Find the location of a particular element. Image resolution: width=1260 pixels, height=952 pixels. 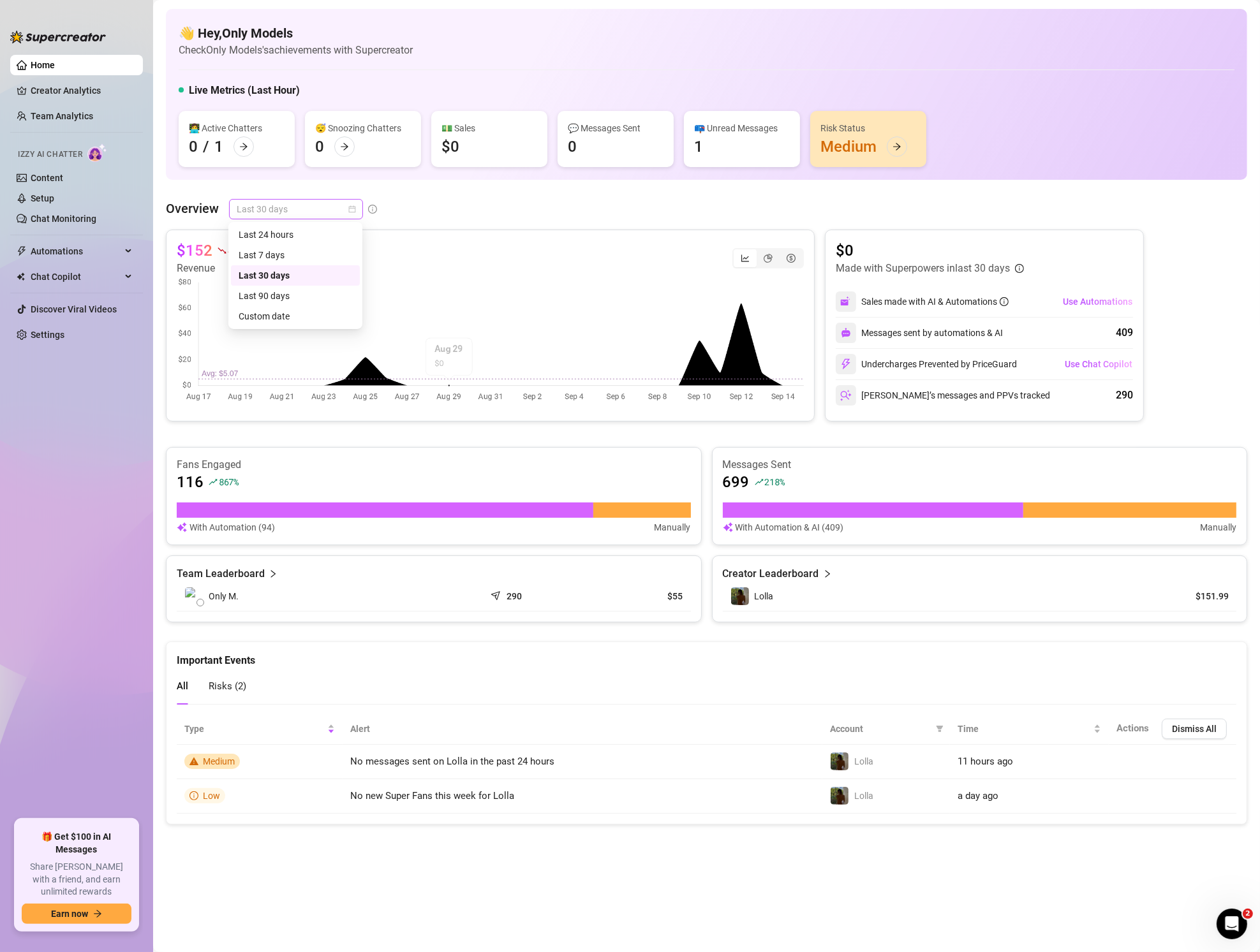

div: Last 90 days is located at coordinates (296, 296).